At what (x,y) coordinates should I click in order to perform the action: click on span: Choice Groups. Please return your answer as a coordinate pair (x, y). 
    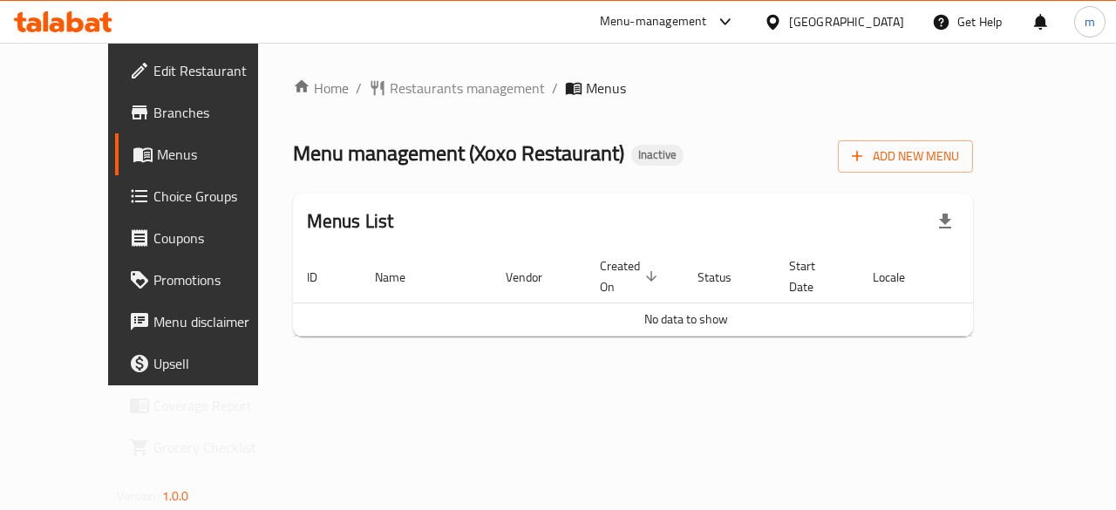
    Looking at the image, I should click on (217, 196).